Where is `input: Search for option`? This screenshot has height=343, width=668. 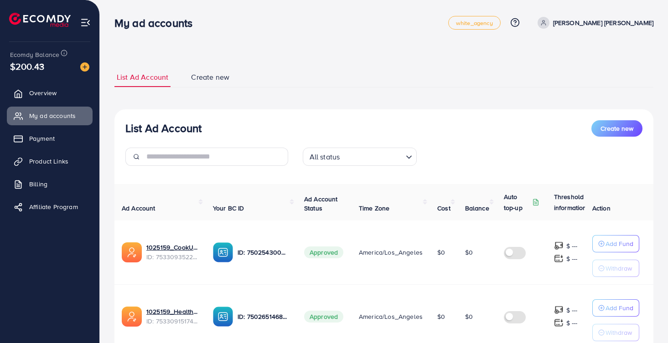 input: Search for option is located at coordinates (372, 156).